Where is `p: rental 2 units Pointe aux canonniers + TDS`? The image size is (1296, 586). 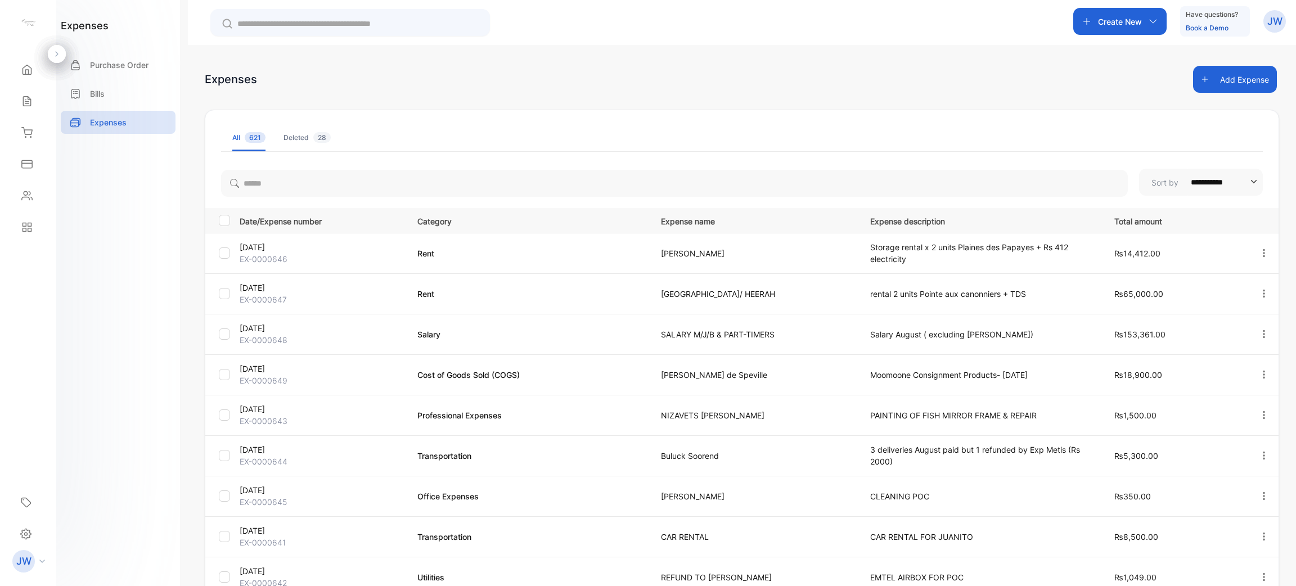
p: rental 2 units Pointe aux canonniers + TDS is located at coordinates (980, 294).